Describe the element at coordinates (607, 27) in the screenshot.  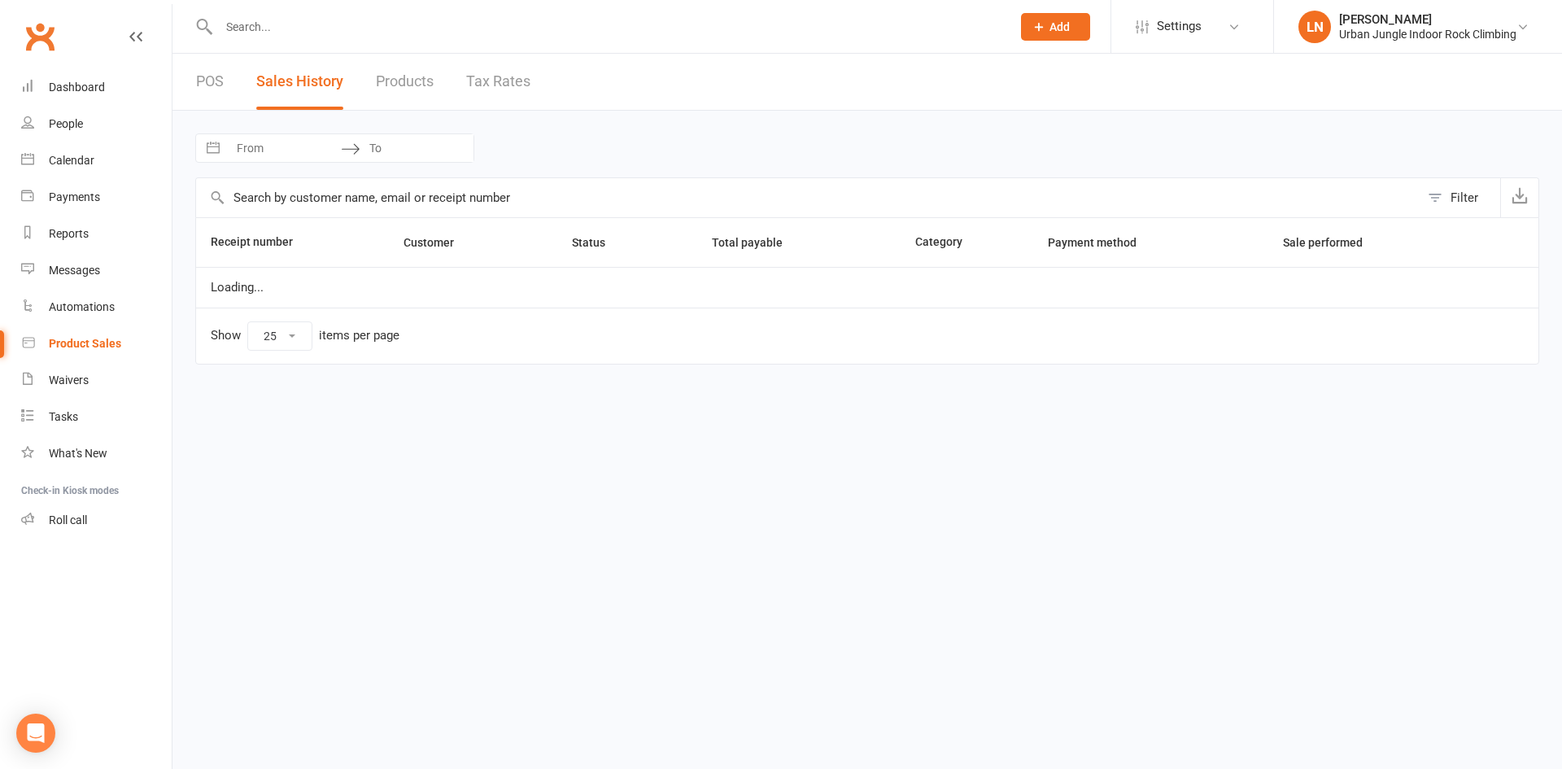
I see `input: Search...` at that location.